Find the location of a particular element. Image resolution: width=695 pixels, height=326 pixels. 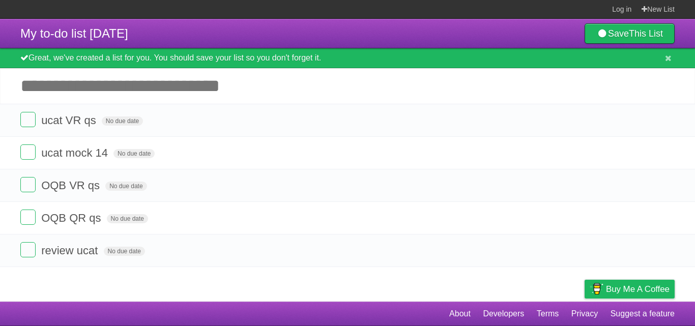

span: ucat VR qs is located at coordinates (70, 120).